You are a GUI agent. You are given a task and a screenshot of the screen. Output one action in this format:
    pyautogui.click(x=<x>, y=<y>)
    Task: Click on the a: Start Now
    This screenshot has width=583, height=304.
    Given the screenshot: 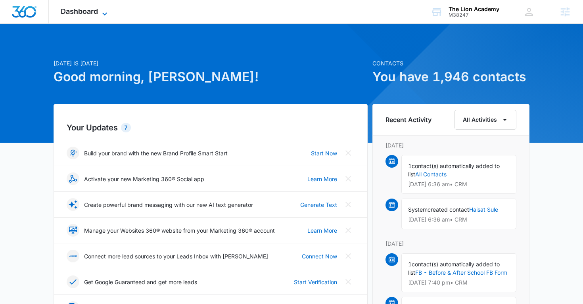 What is the action you would take?
    pyautogui.click(x=324, y=153)
    